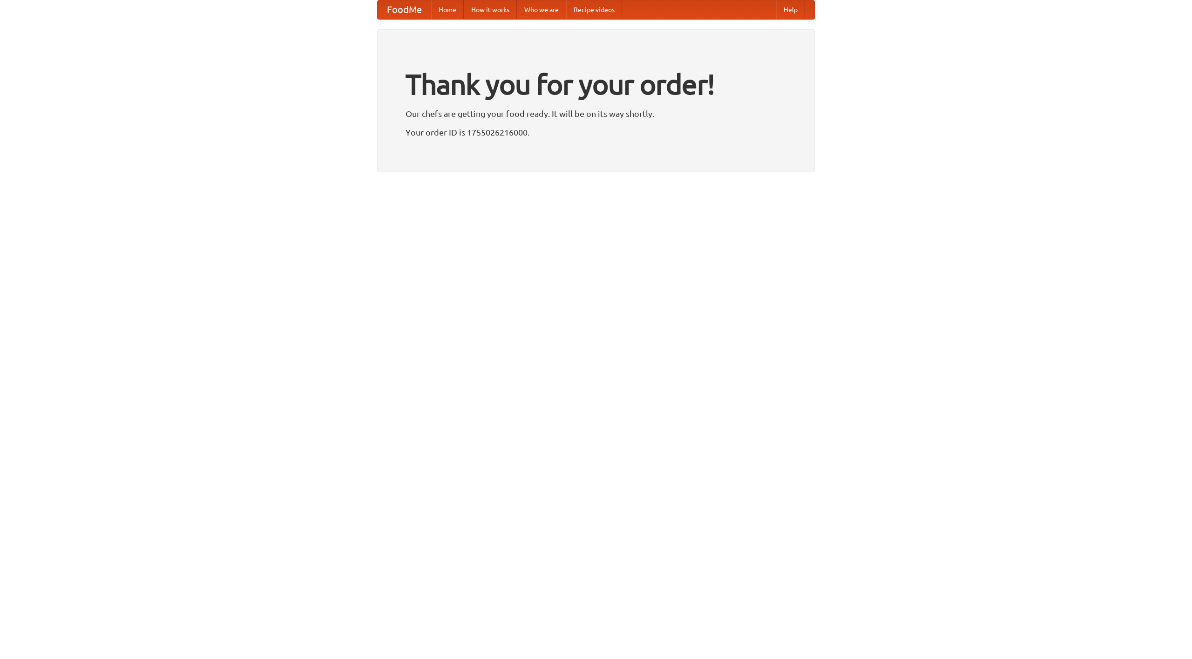 This screenshot has height=659, width=1192. I want to click on a: Help, so click(791, 10).